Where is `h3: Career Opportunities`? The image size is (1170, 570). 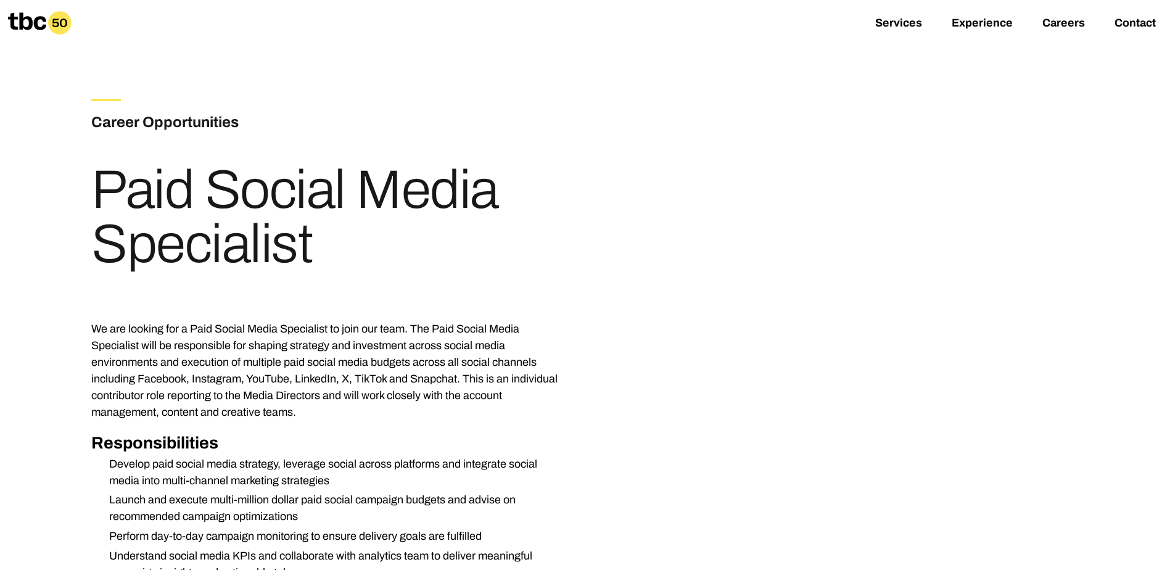 h3: Career Opportunities is located at coordinates (239, 122).